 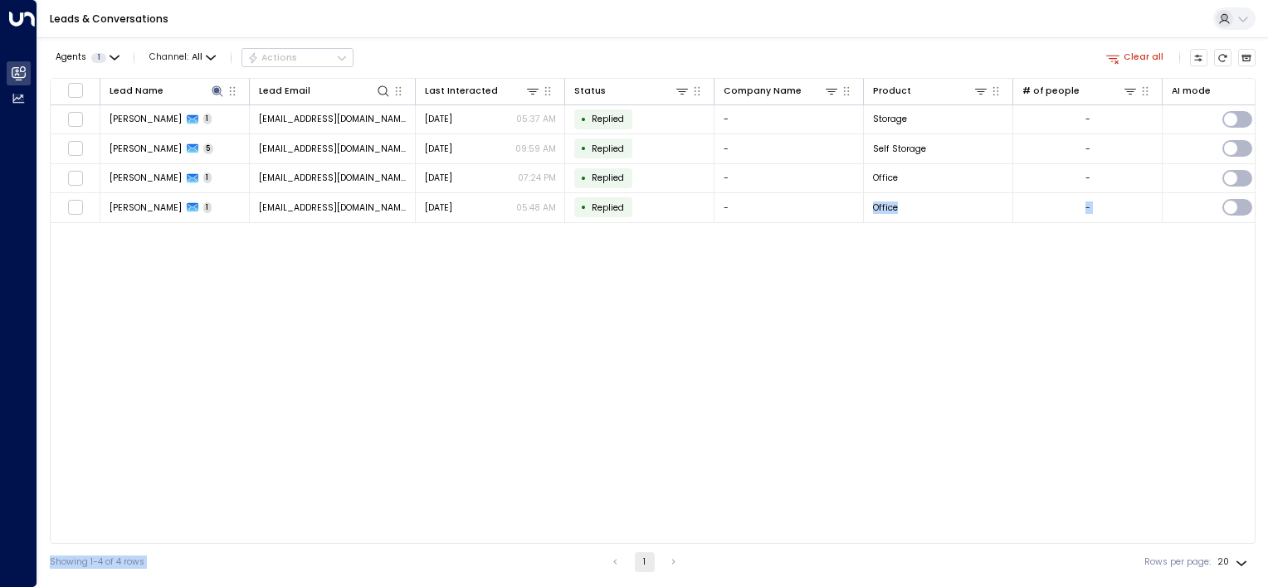 I want to click on span: Agents, so click(x=71, y=57).